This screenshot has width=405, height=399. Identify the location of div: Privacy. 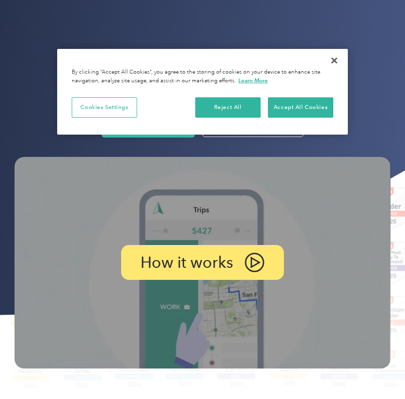
(202, 92).